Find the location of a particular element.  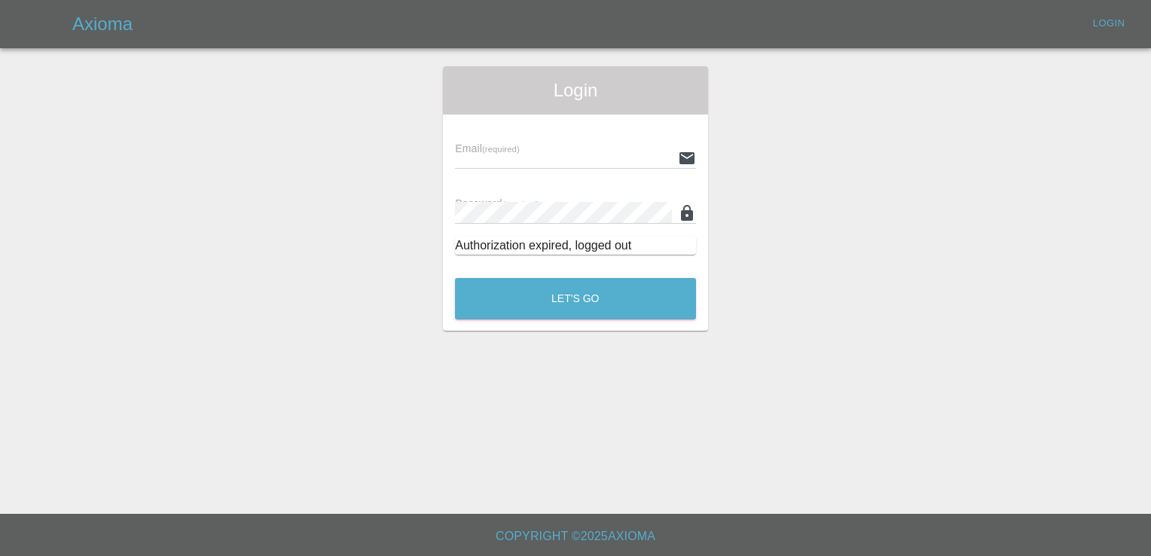

div: Authorization expired, logged out is located at coordinates (576, 246).